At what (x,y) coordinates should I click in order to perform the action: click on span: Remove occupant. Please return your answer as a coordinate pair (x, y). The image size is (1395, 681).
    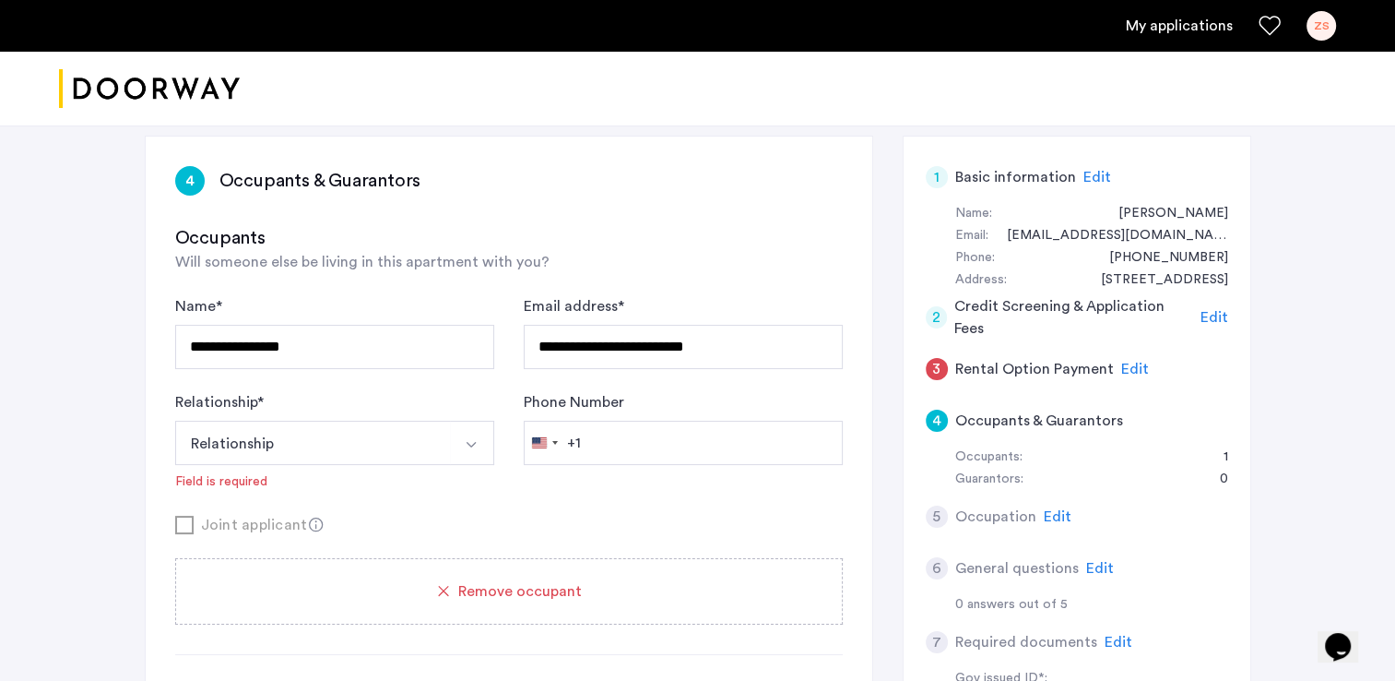
    Looking at the image, I should click on (520, 591).